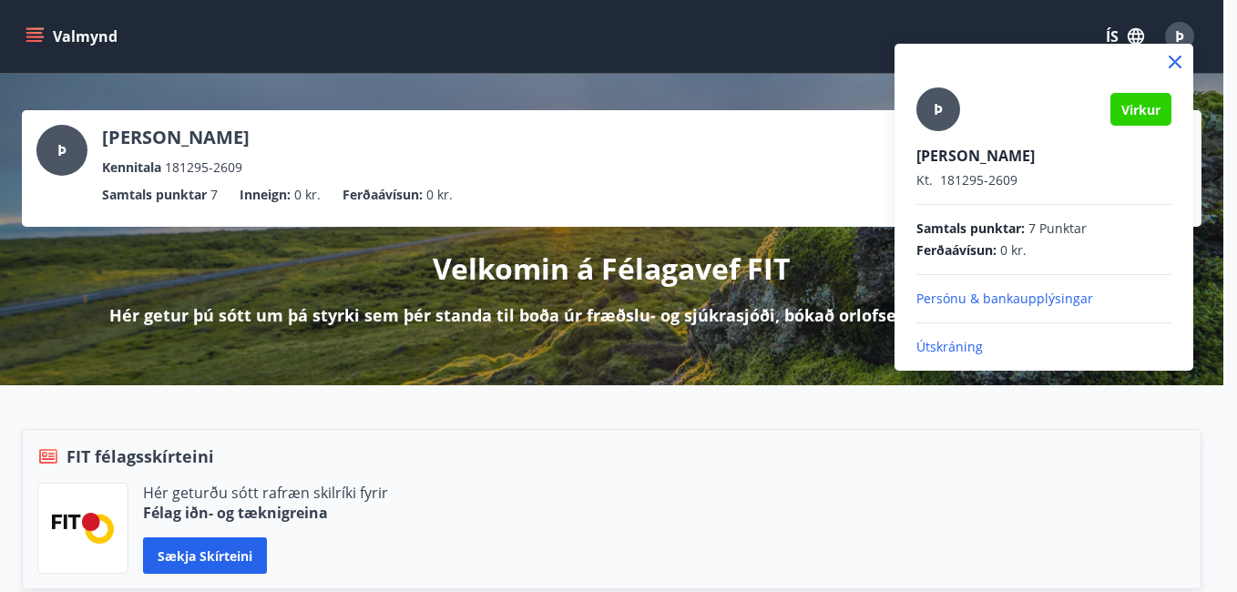  Describe the element at coordinates (1044, 180) in the screenshot. I see `p: 181295-2609` at that location.